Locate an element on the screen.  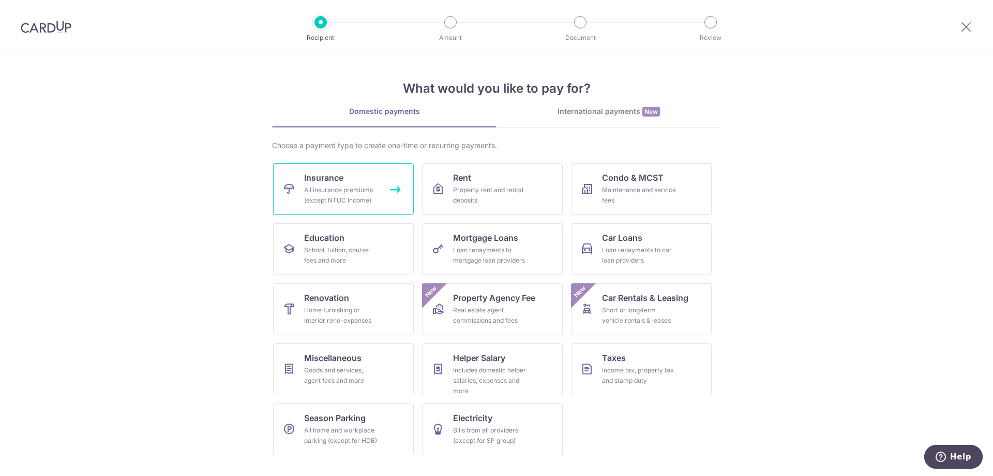
img: CardUp is located at coordinates (46, 27).